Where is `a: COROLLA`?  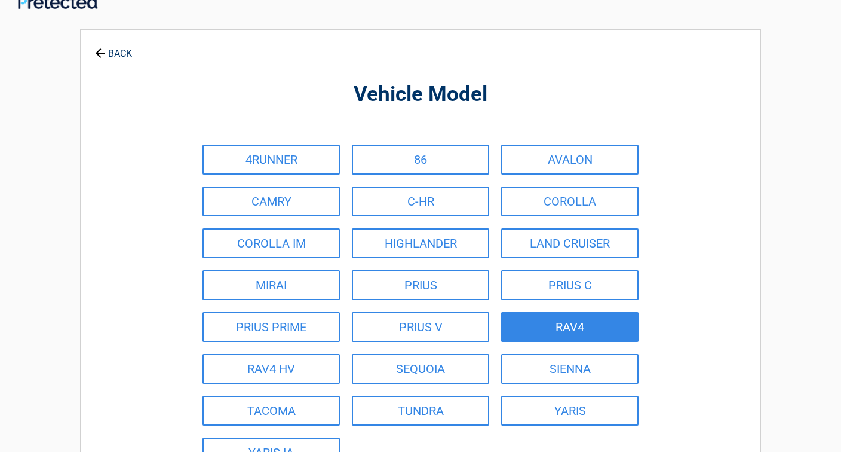
a: COROLLA is located at coordinates (570, 201).